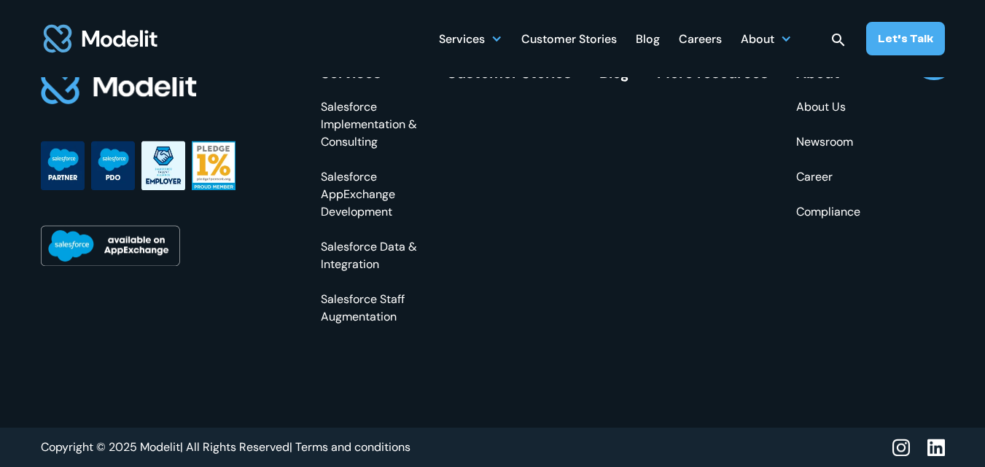 This screenshot has height=467, width=985. What do you see at coordinates (370, 125) in the screenshot?
I see `a: Salesforce Implementation & Consulting` at bounding box center [370, 125].